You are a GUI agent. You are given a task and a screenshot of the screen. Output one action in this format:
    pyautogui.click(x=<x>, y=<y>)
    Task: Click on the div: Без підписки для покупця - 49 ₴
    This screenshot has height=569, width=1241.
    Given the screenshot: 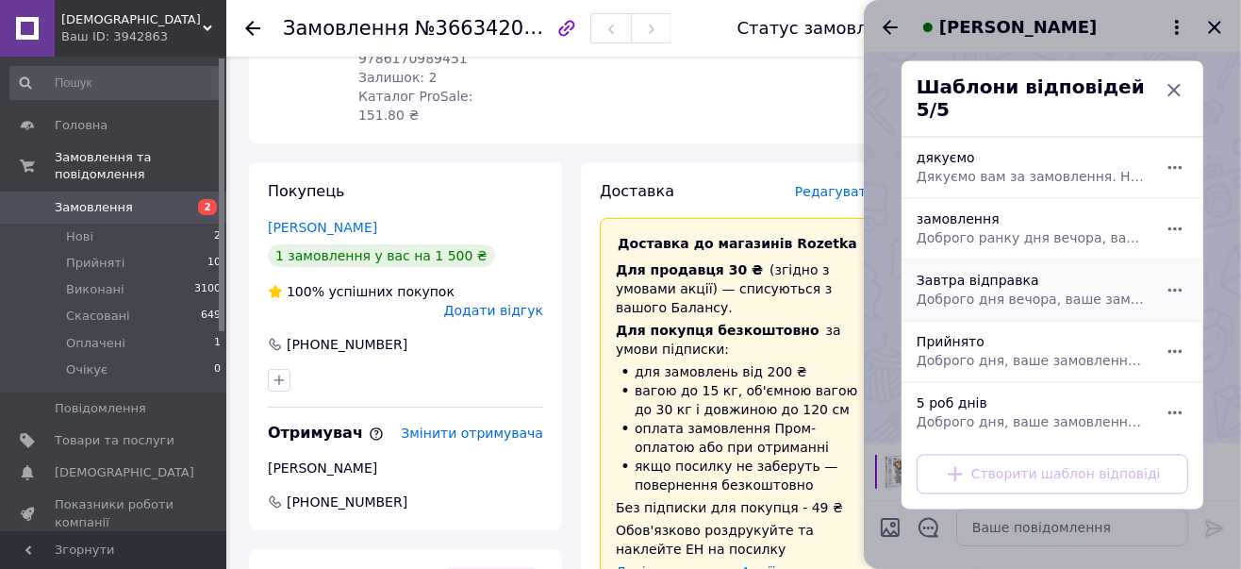 What is the action you would take?
    pyautogui.click(x=738, y=507)
    